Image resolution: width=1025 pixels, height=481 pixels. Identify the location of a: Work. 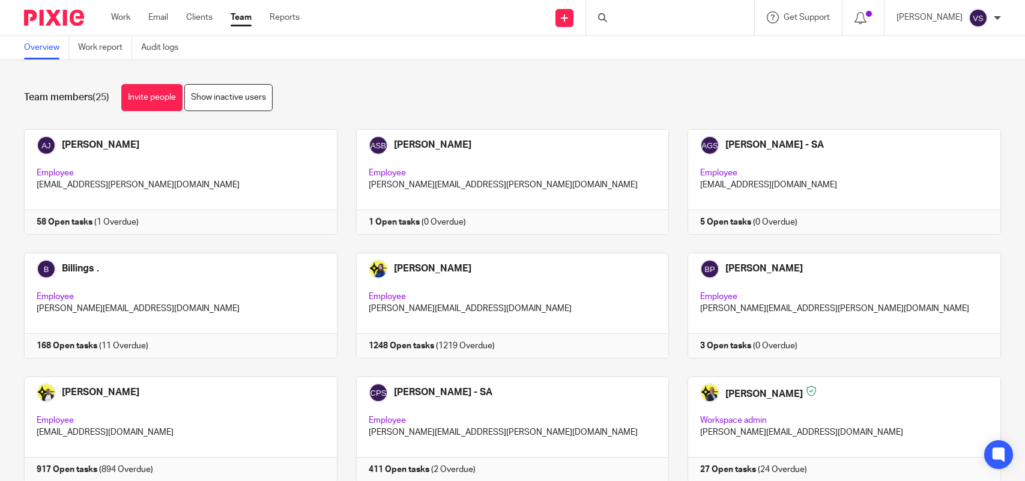
(121, 17).